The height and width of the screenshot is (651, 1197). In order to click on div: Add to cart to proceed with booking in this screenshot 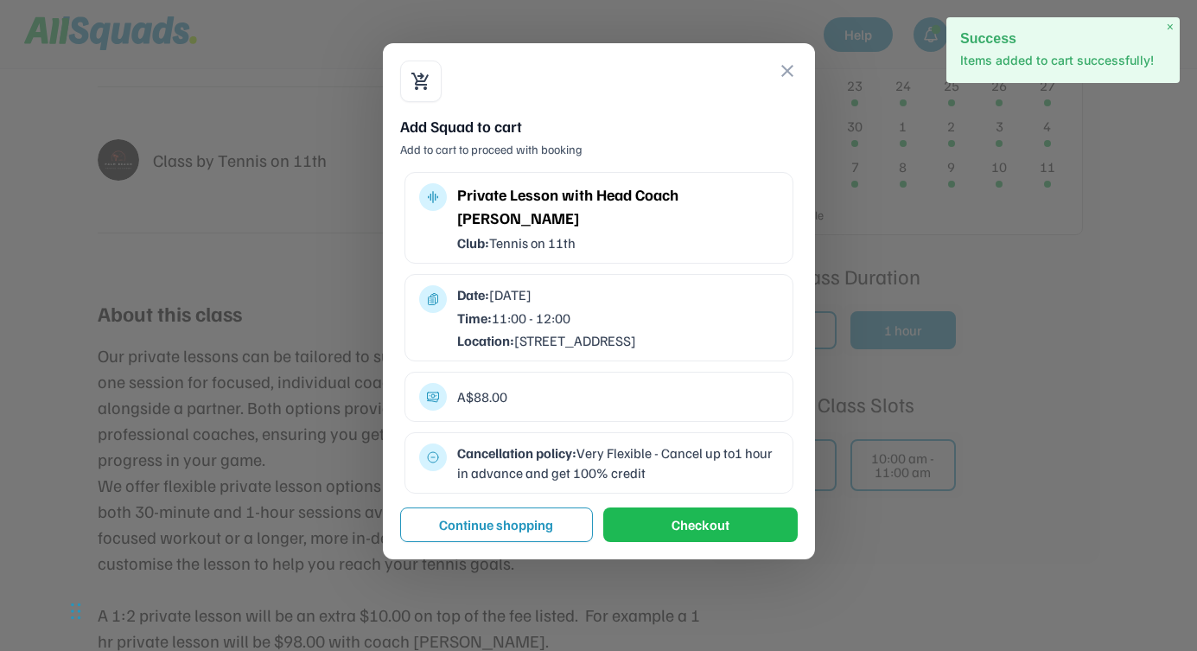, I will do `click(599, 150)`.